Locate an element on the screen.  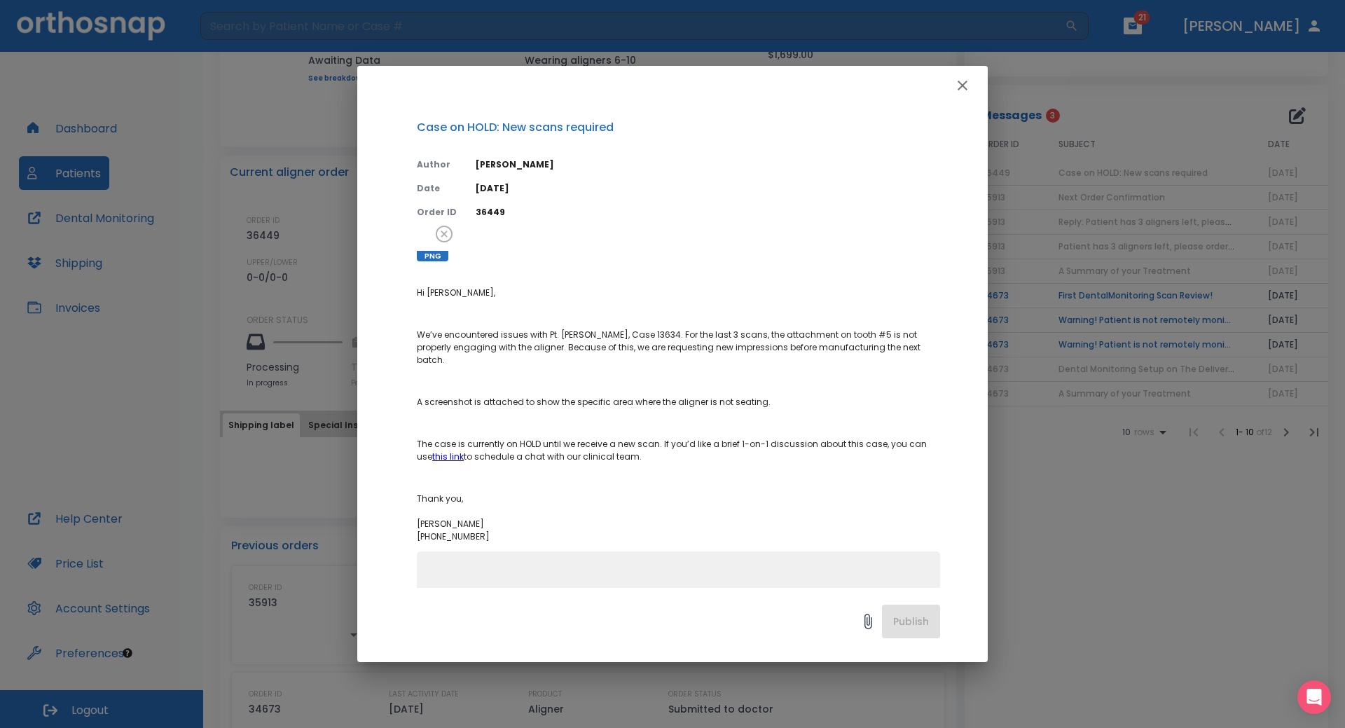
p: 36449 is located at coordinates (708, 212).